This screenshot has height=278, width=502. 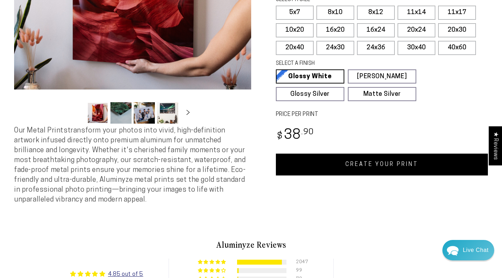 What do you see at coordinates (77, 113) in the screenshot?
I see `button: Slide left` at bounding box center [77, 113].